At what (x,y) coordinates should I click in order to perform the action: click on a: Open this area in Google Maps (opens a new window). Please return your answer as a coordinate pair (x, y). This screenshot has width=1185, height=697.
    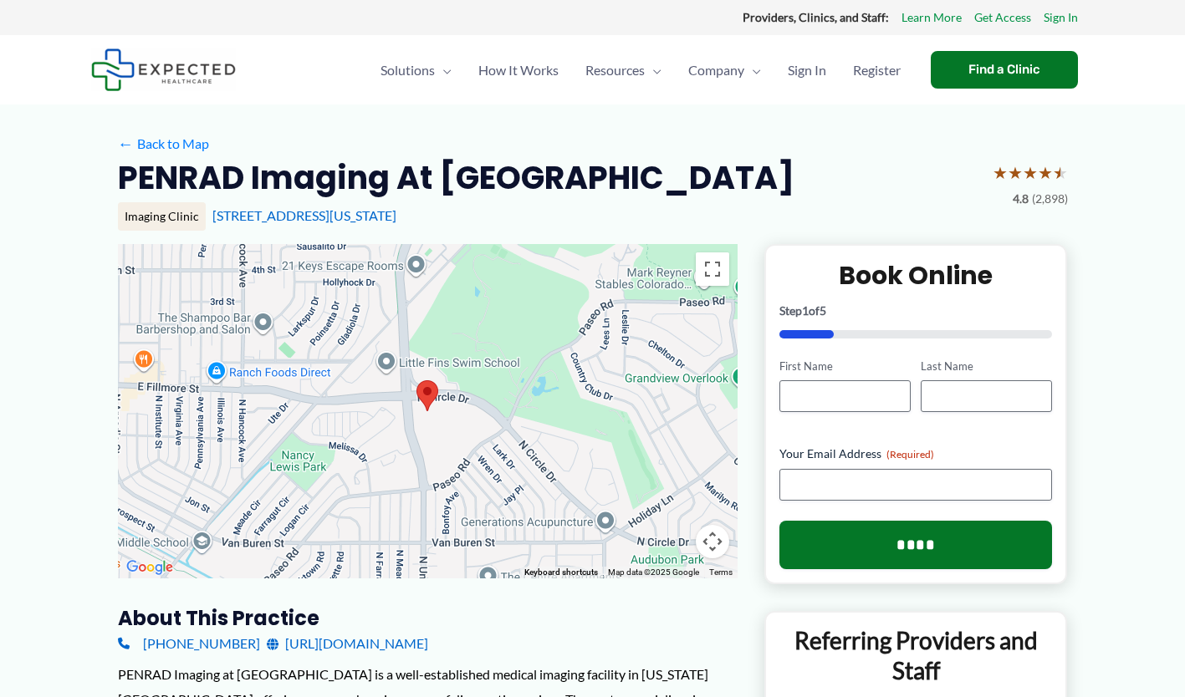
    Looking at the image, I should click on (150, 568).